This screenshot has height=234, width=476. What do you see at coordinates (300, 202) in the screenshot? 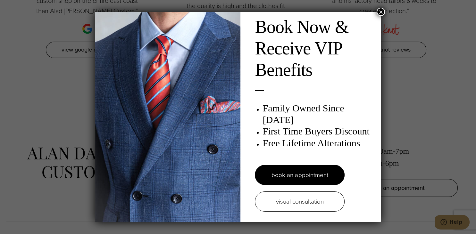
I see `a: visual consultation` at bounding box center [300, 202].